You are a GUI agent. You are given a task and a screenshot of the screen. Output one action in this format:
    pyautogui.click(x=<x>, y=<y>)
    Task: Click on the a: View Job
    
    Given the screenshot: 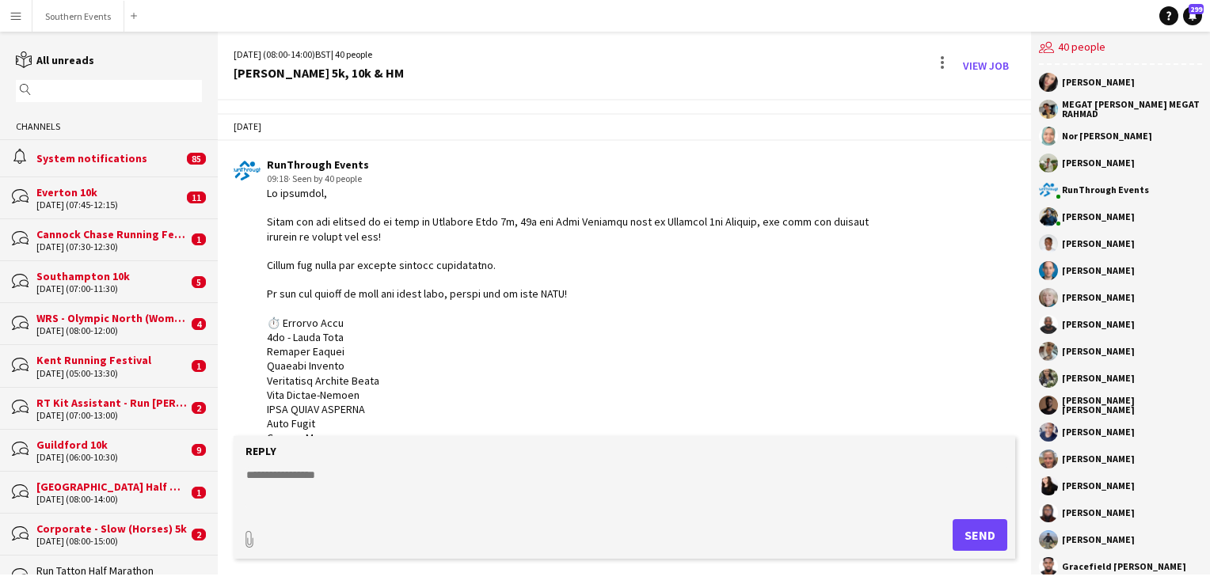 What is the action you would take?
    pyautogui.click(x=986, y=66)
    